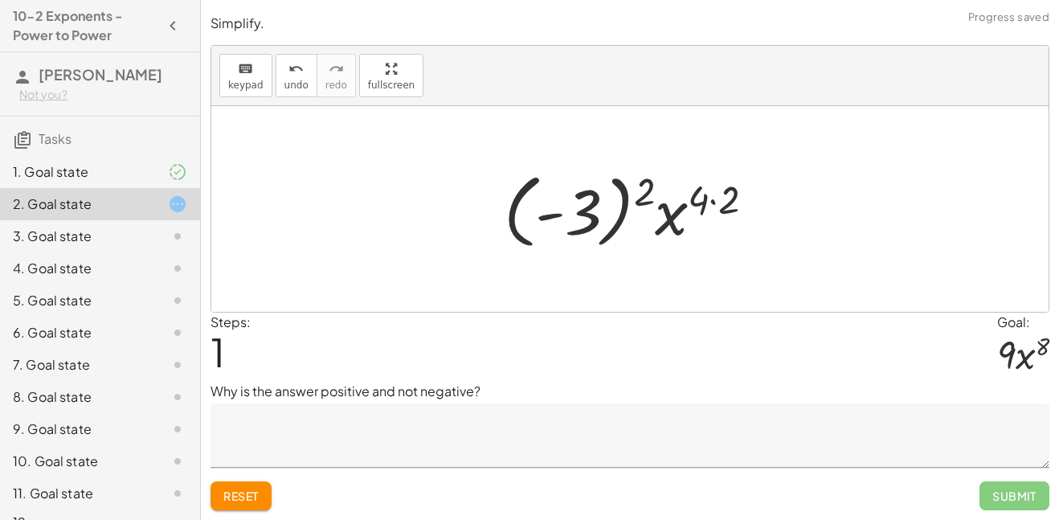 This screenshot has height=520, width=1059. I want to click on i: redo, so click(336, 69).